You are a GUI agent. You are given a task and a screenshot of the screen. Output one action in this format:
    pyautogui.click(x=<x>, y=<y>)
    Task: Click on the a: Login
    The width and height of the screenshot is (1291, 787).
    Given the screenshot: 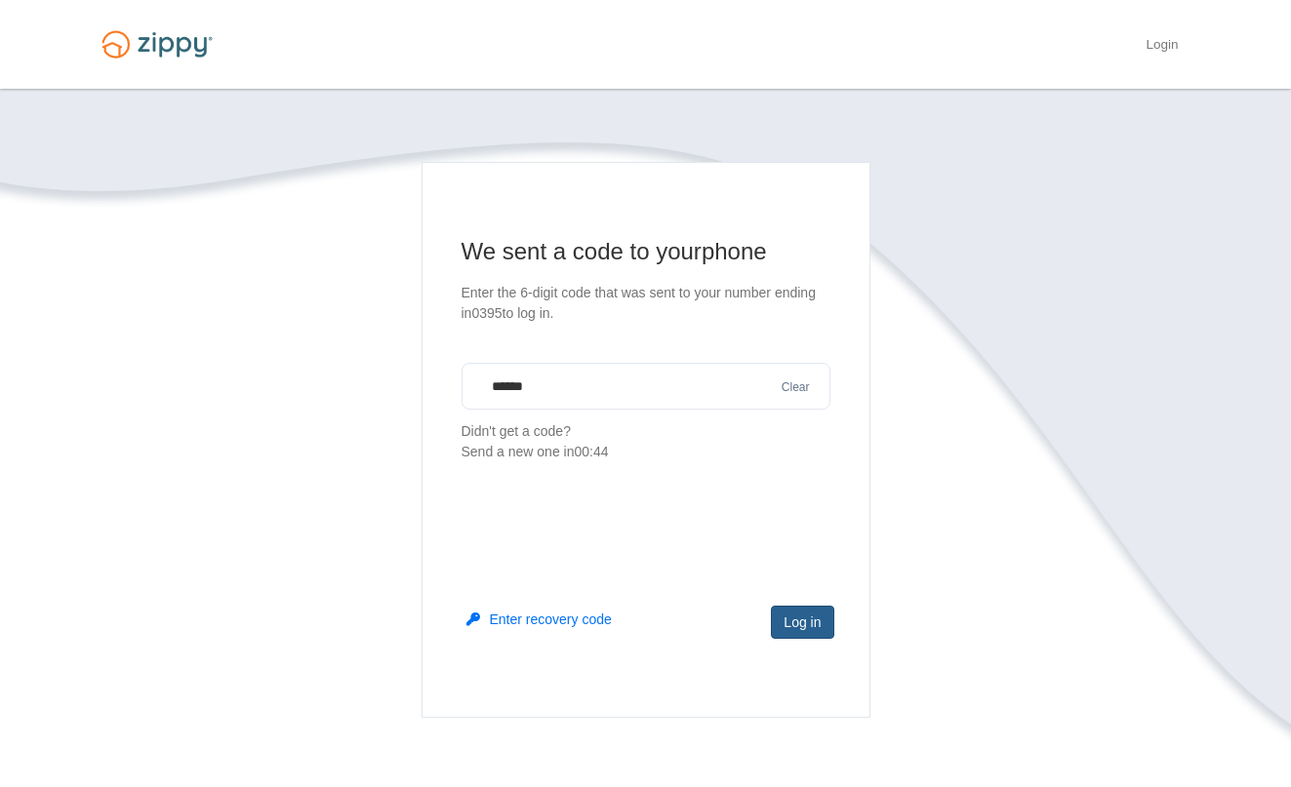 What is the action you would take?
    pyautogui.click(x=1161, y=47)
    